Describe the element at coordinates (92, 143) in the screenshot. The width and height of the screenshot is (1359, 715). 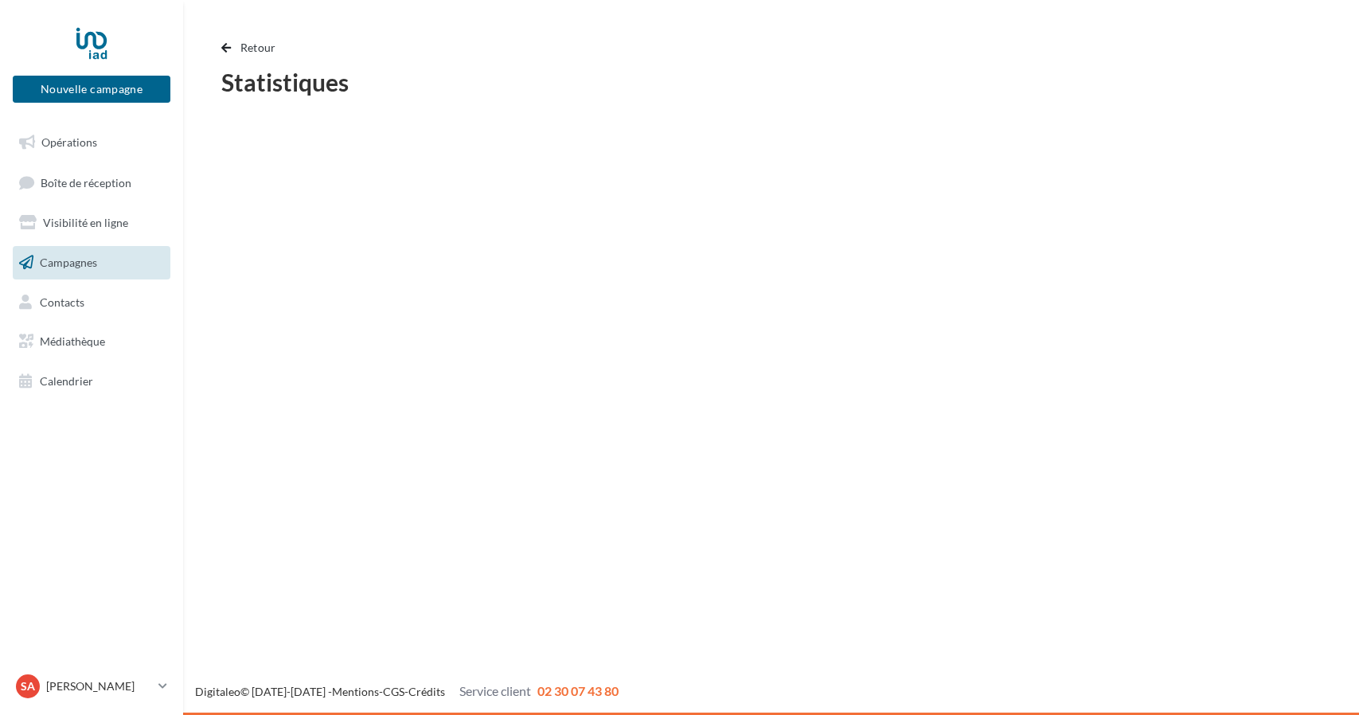
I see `a: Opérations` at that location.